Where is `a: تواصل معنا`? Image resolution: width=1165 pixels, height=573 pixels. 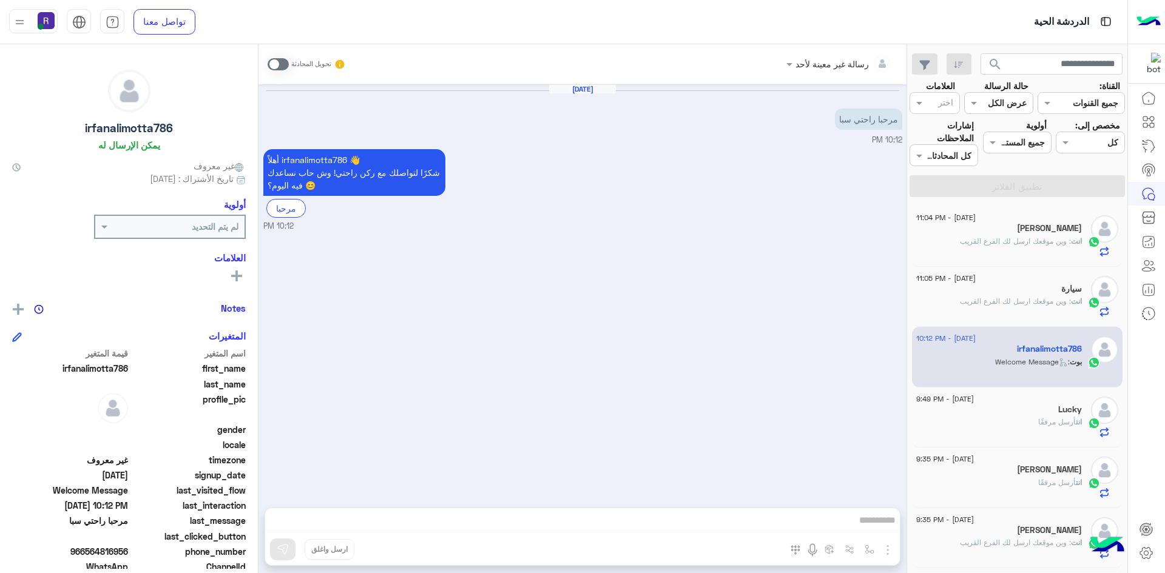 a: تواصل معنا is located at coordinates (164, 22).